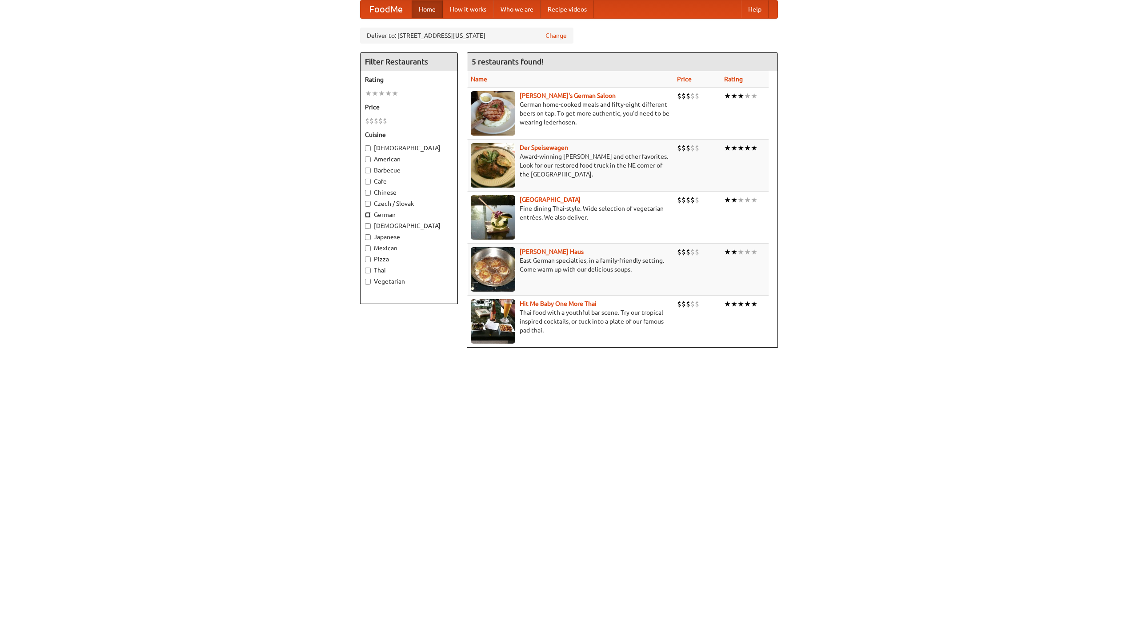 This screenshot has width=1138, height=629. What do you see at coordinates (409, 237) in the screenshot?
I see `label: Japanese` at bounding box center [409, 237].